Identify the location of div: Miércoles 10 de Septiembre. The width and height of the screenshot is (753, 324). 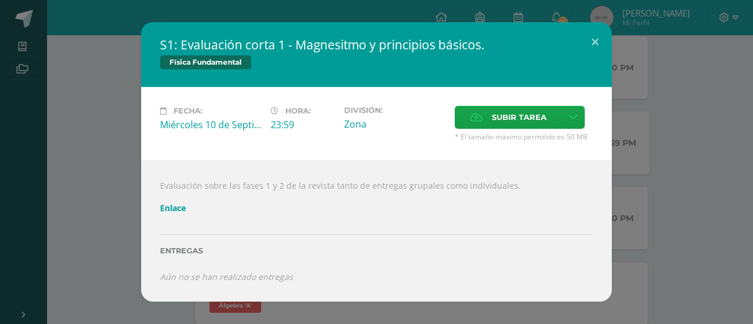
(211, 125).